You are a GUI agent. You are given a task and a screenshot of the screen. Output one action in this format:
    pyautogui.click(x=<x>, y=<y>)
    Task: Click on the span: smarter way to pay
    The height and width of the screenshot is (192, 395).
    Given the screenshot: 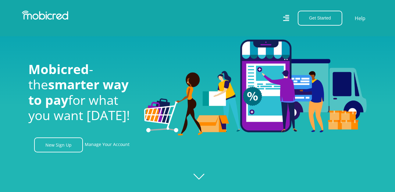 What is the action you would take?
    pyautogui.click(x=78, y=92)
    